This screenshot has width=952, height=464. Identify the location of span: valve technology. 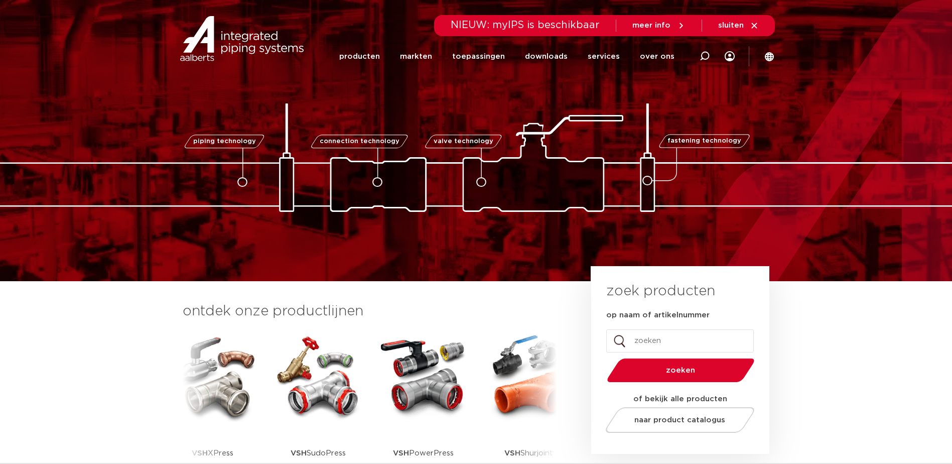
(463, 141).